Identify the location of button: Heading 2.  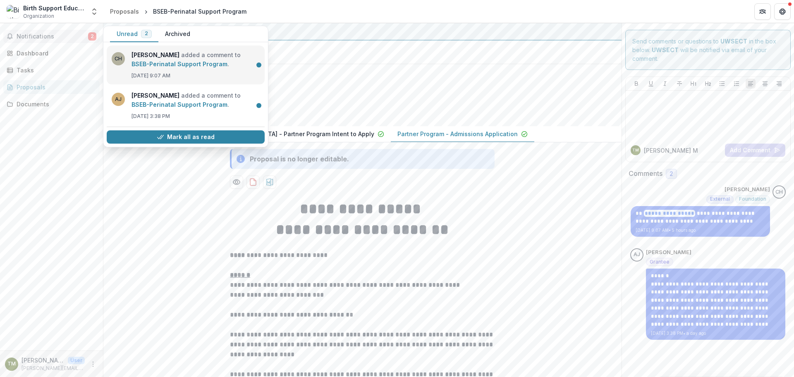
(708, 84).